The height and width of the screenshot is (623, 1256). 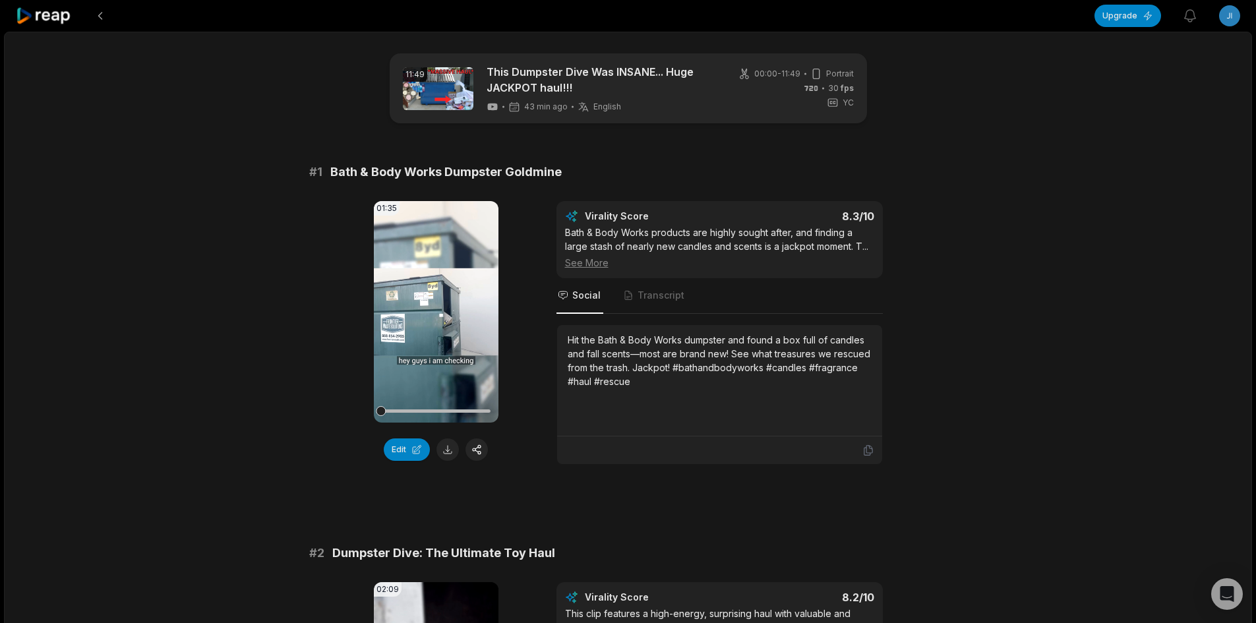 I want to click on span: fps, so click(x=847, y=88).